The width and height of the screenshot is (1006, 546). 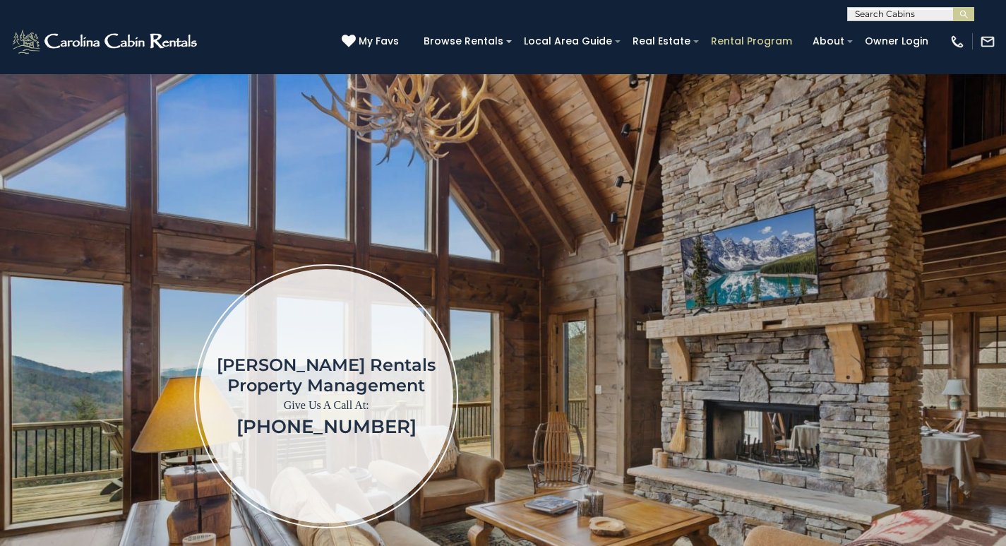 What do you see at coordinates (463, 41) in the screenshot?
I see `a: Browse Rentals` at bounding box center [463, 41].